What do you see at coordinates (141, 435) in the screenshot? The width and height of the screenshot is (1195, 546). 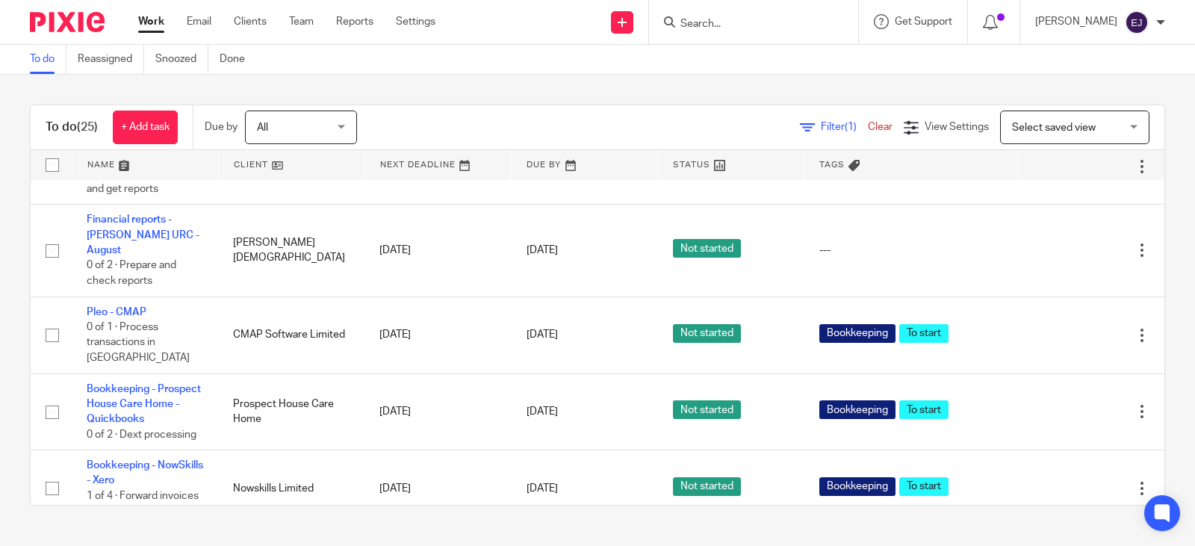 I see `span: 0 of 2 · Dext processing` at bounding box center [141, 435].